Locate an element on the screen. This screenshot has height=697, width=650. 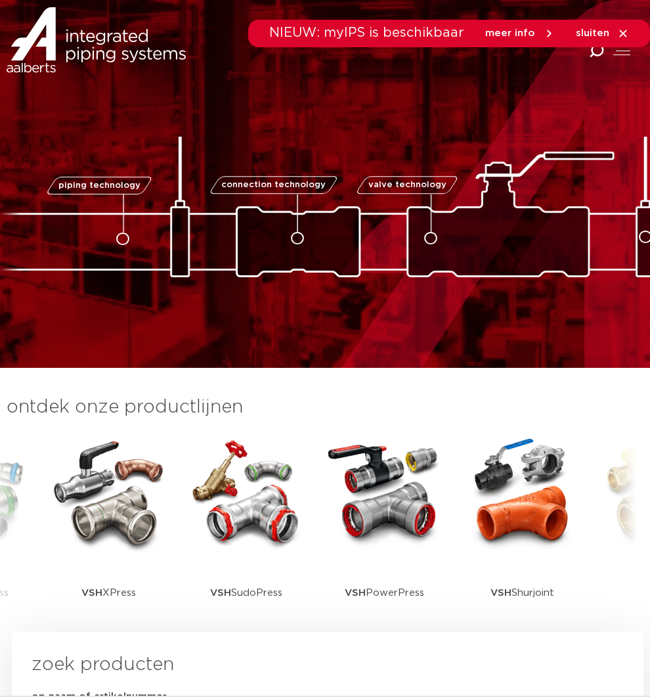
h3: ontdek onze productlijnen is located at coordinates (312, 407).